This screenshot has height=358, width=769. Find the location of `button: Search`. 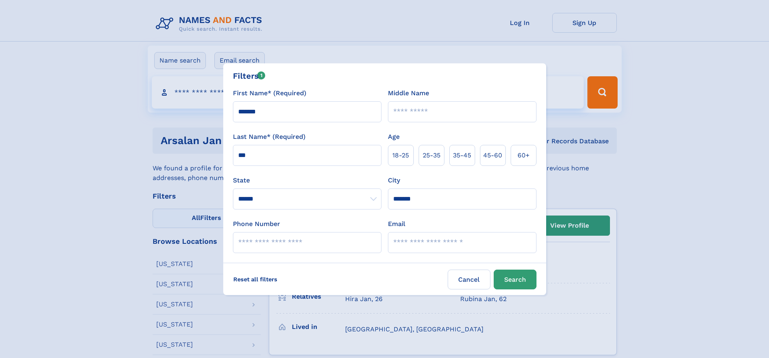

button: Search is located at coordinates (515, 279).